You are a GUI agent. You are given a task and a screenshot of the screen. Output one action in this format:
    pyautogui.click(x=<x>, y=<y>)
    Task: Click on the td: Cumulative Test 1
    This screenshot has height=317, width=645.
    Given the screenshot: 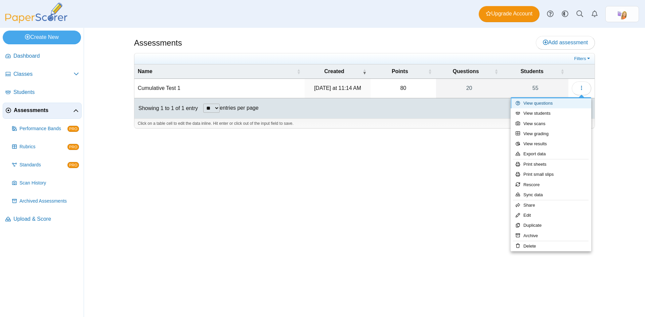 What is the action you would take?
    pyautogui.click(x=219, y=88)
    